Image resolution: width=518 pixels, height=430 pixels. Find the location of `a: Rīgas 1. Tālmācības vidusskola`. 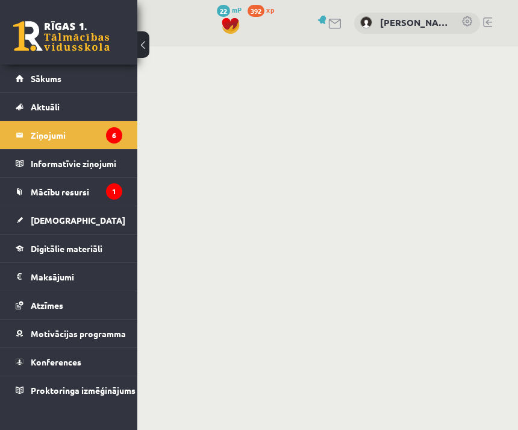

a: Rīgas 1. Tālmācības vidusskola is located at coordinates (61, 36).